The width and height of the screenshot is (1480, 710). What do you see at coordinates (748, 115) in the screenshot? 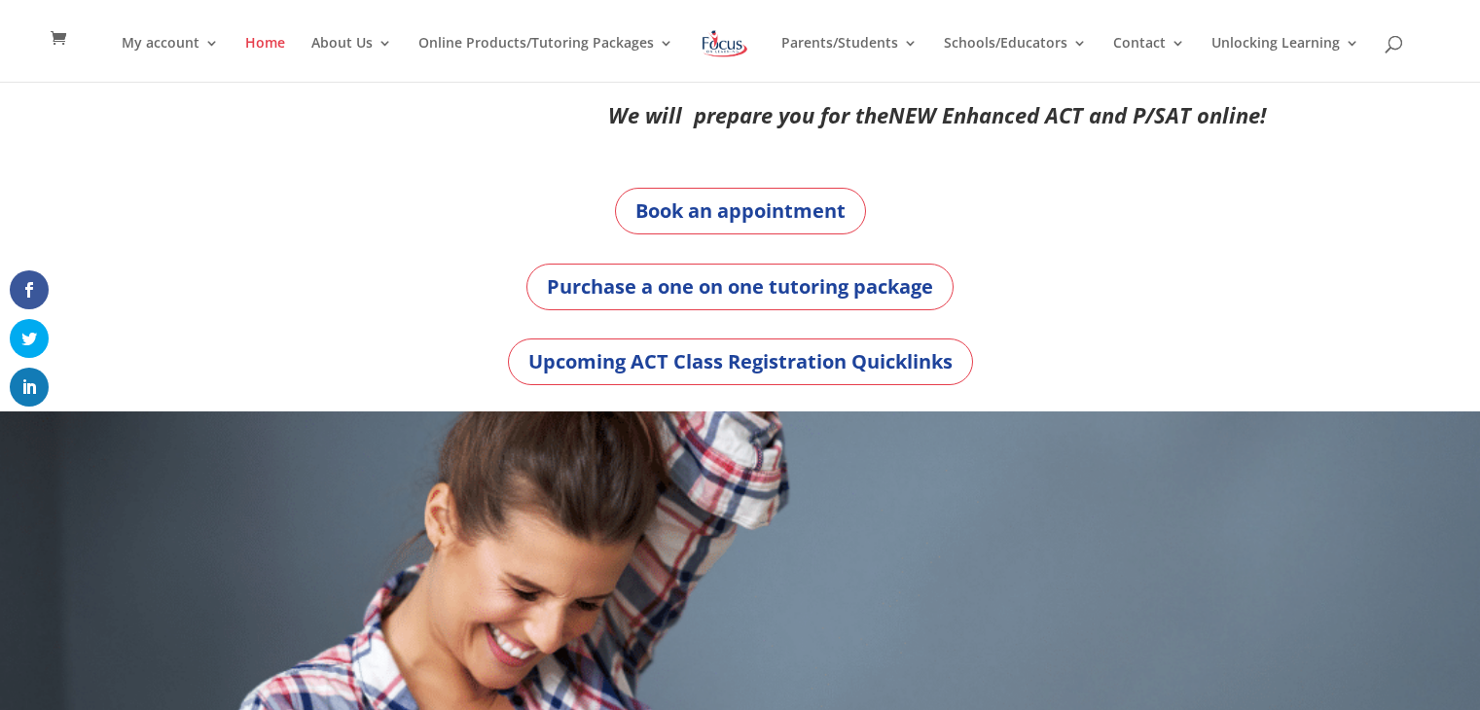
I see `em: We will prepare you for the` at bounding box center [748, 115].